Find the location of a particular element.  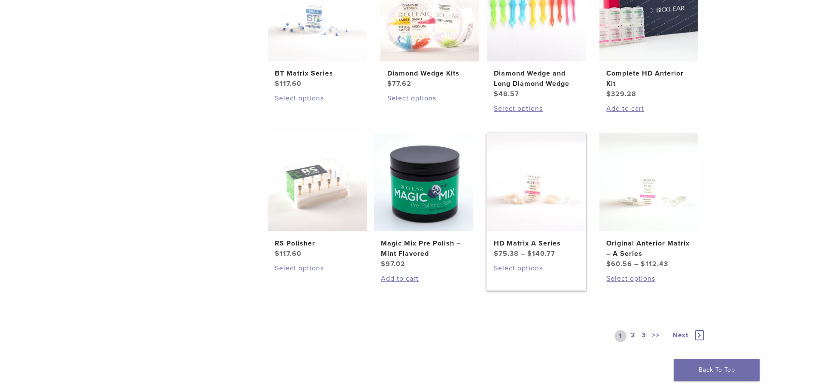

a: Original Anterior Matrix - A SeriesOriginal Anterior Matrix – A Series is located at coordinates (649, 201).